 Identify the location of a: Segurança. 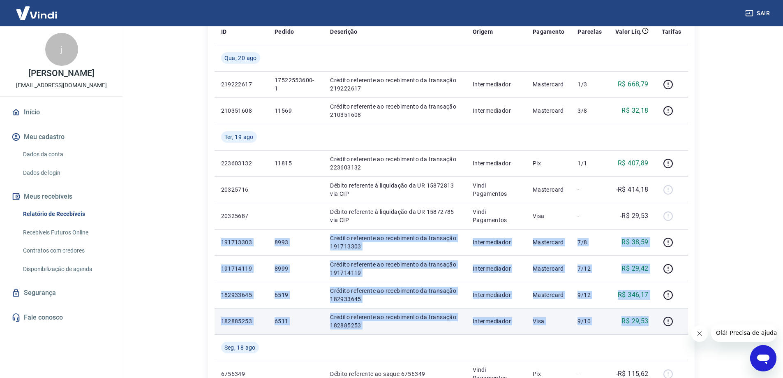
(61, 293).